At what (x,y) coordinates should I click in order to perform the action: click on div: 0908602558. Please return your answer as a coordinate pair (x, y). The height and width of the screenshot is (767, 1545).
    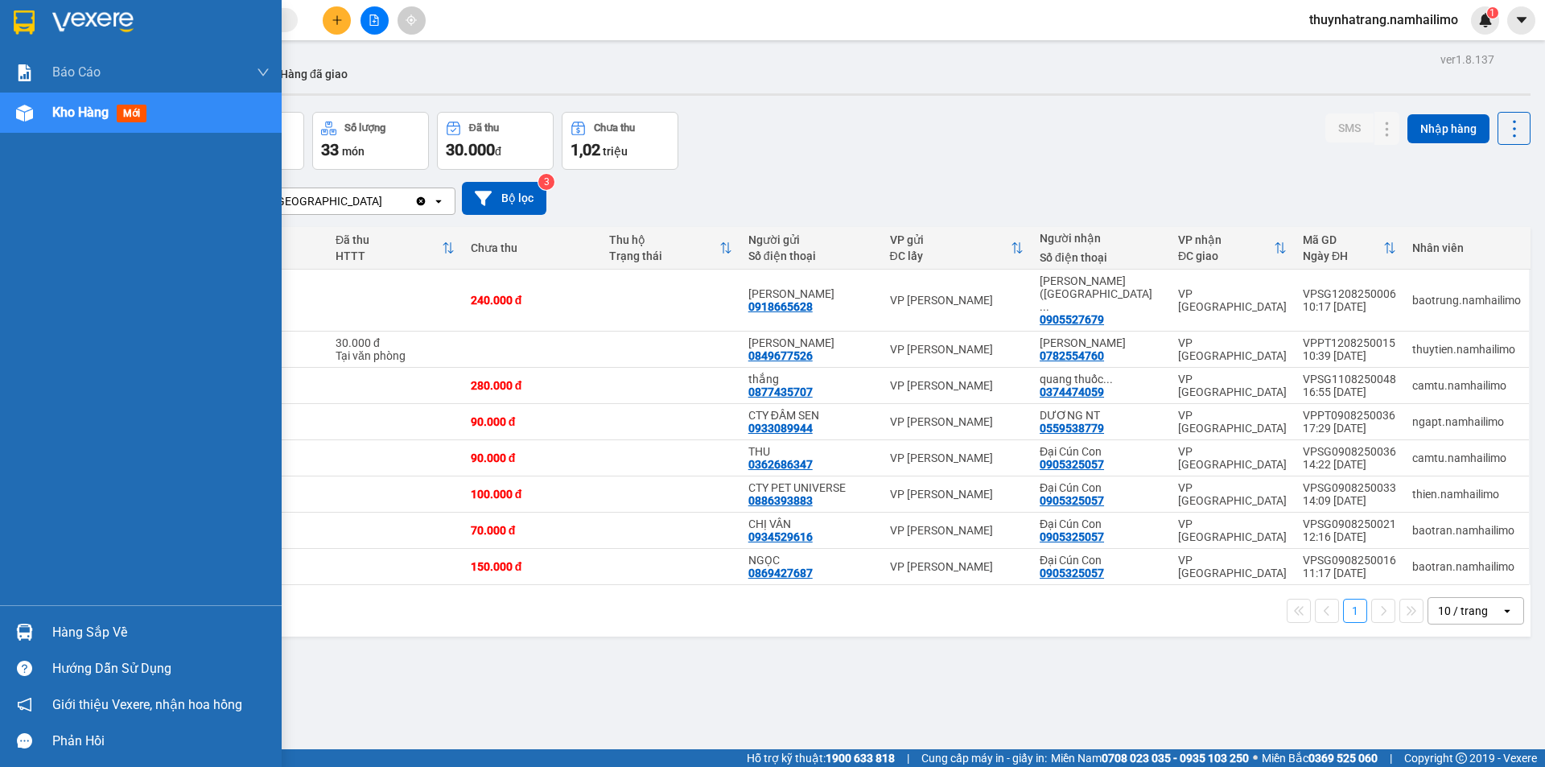
    Looking at the image, I should click on (253, 83).